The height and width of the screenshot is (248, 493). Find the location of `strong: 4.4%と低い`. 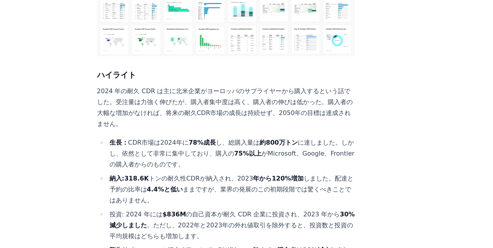

strong: 4.4%と低い is located at coordinates (165, 189).